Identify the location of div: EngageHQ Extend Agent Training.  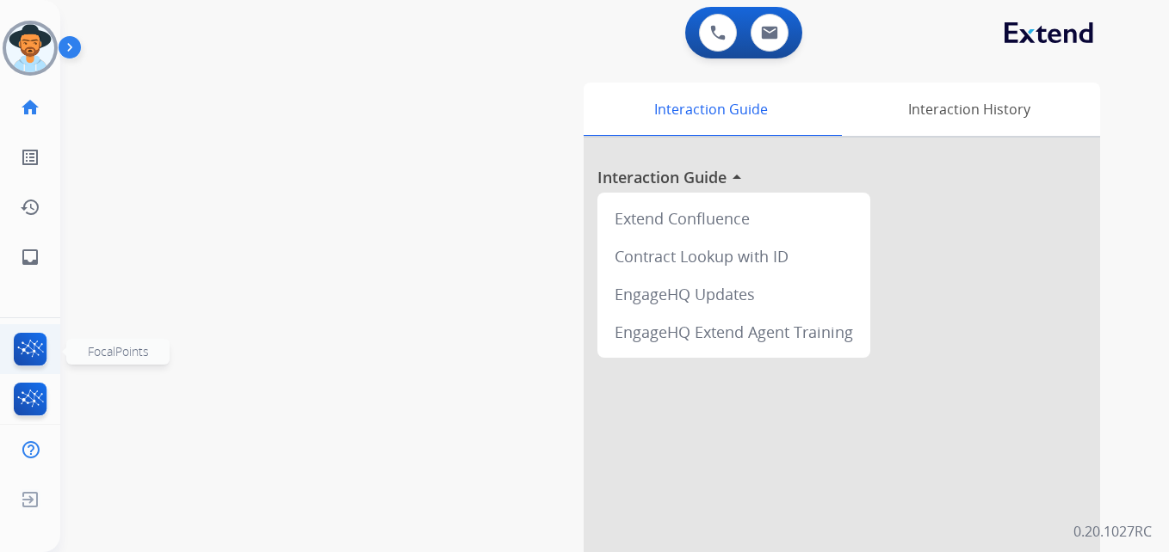
(733, 332).